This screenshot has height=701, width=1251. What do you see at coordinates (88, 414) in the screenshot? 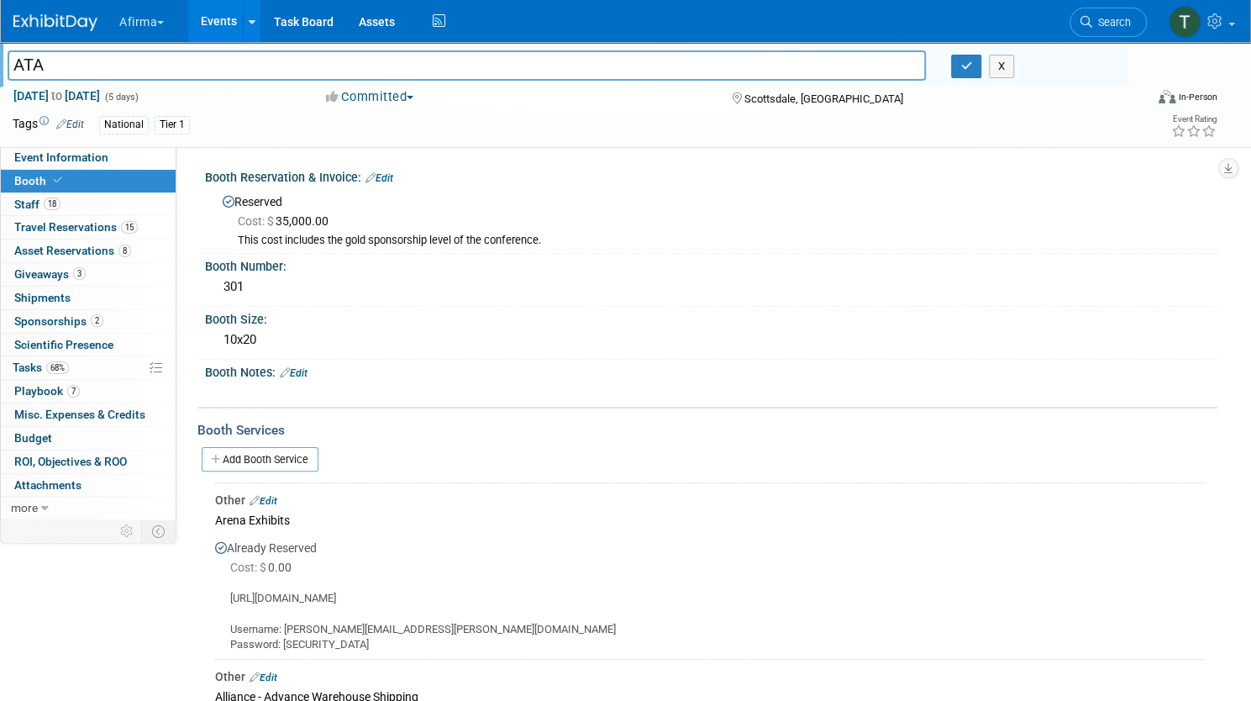
I see `a: Misc. Expenses & Credits` at bounding box center [88, 414].